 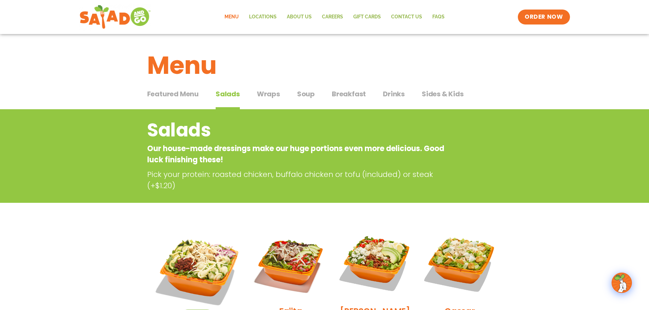 What do you see at coordinates (406, 17) in the screenshot?
I see `a: Contact Us` at bounding box center [406, 17].